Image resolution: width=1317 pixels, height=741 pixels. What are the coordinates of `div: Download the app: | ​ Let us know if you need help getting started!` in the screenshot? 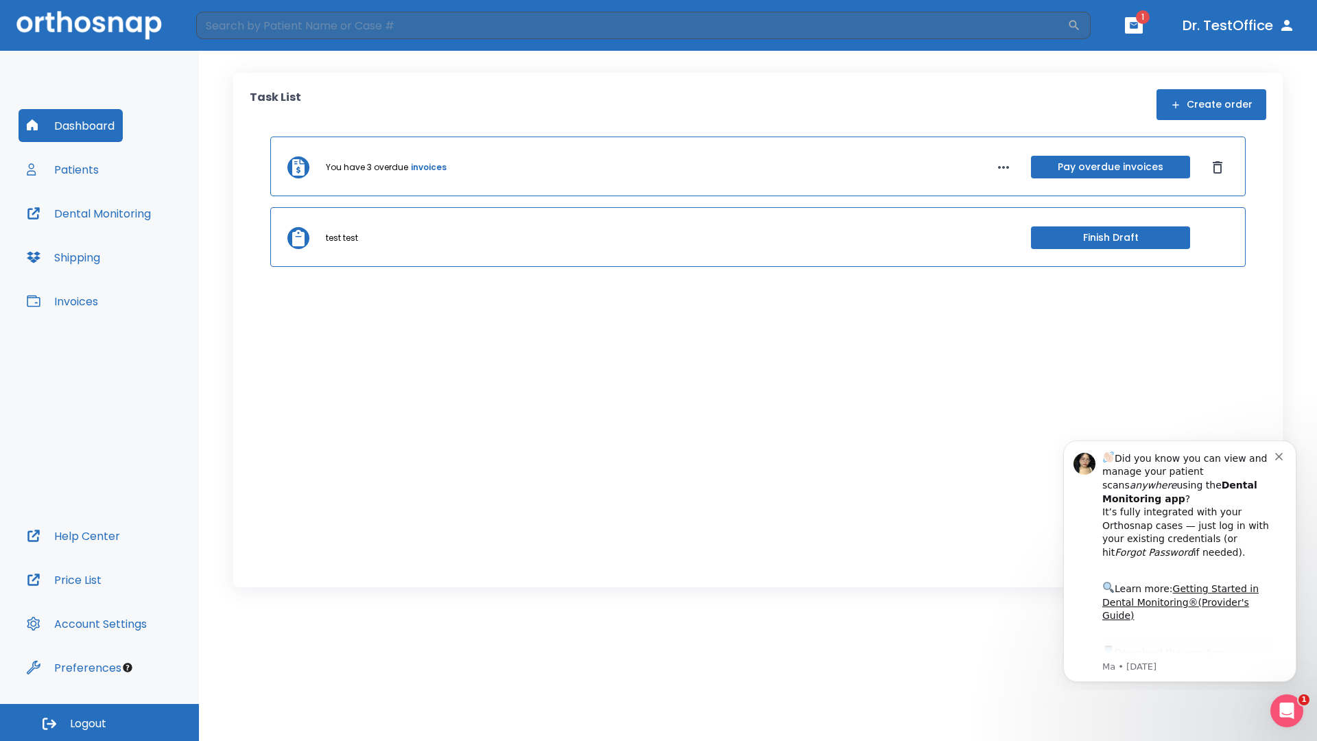 It's located at (146, 250).